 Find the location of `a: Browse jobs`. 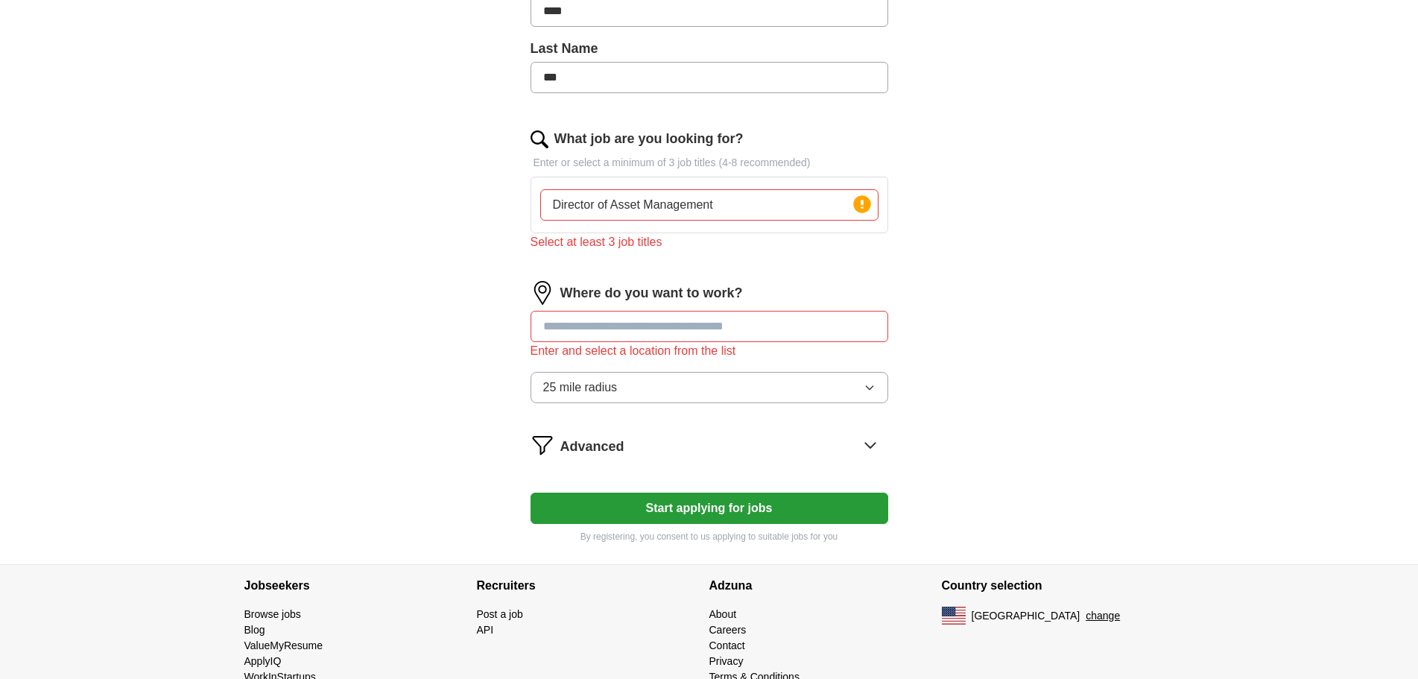

a: Browse jobs is located at coordinates (273, 614).